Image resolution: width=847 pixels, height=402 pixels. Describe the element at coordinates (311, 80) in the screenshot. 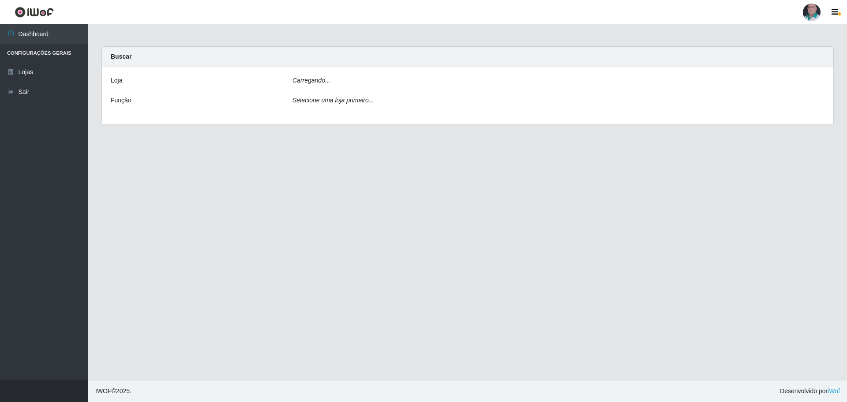

I see `i: Carregando...` at that location.